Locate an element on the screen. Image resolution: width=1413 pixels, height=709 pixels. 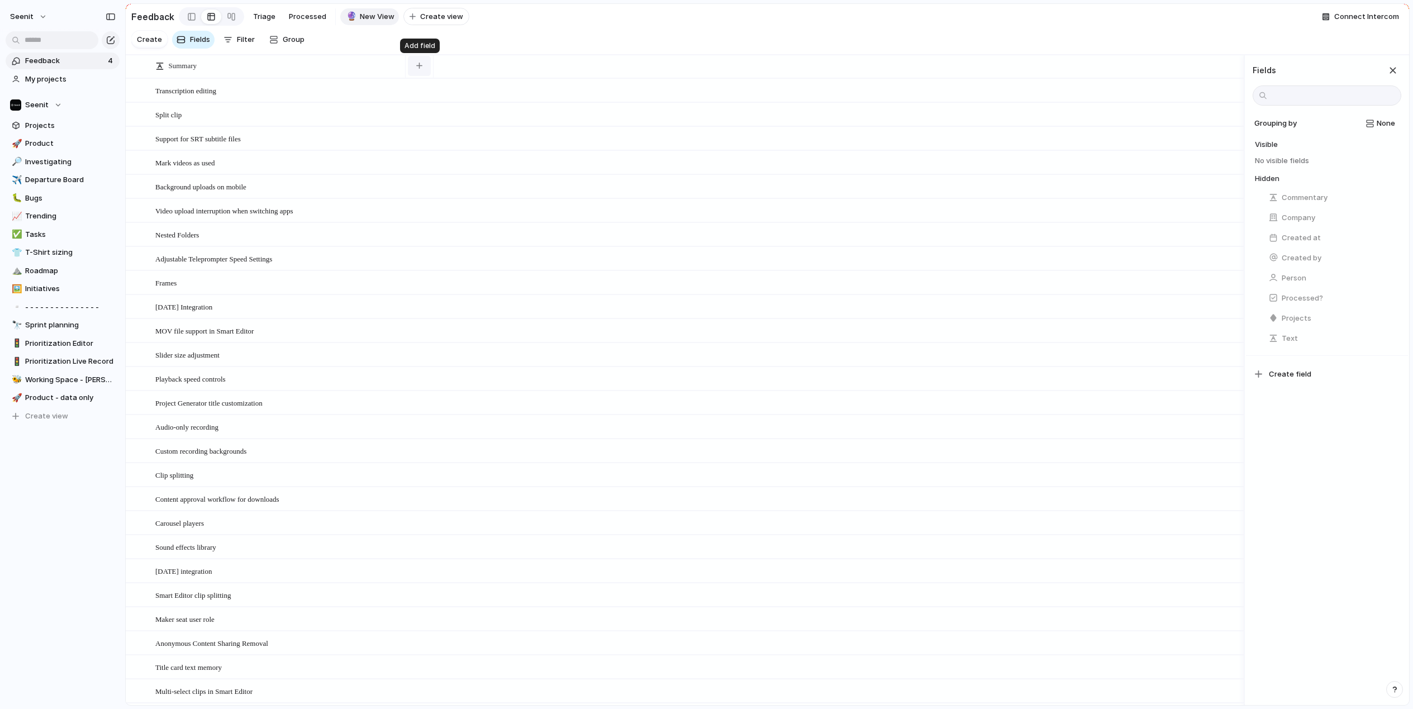
button: Group is located at coordinates (287, 40).